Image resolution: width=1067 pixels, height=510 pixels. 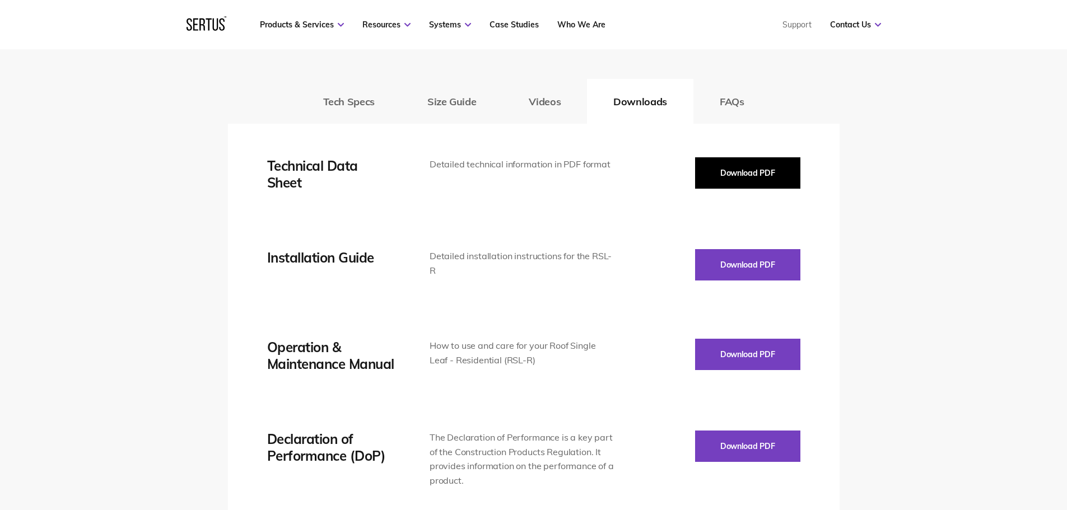 What do you see at coordinates (332, 174) in the screenshot?
I see `div: Technical Data Sheet` at bounding box center [332, 174].